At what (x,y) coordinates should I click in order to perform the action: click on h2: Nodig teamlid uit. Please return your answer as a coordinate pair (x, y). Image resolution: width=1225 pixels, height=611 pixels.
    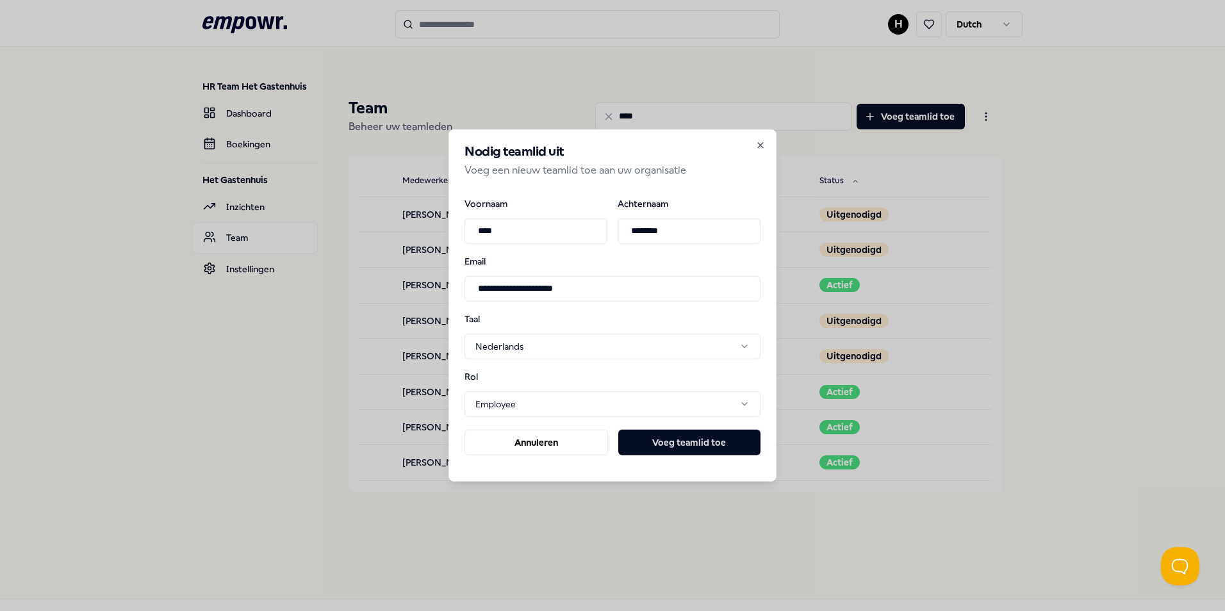
    Looking at the image, I should click on (612, 152).